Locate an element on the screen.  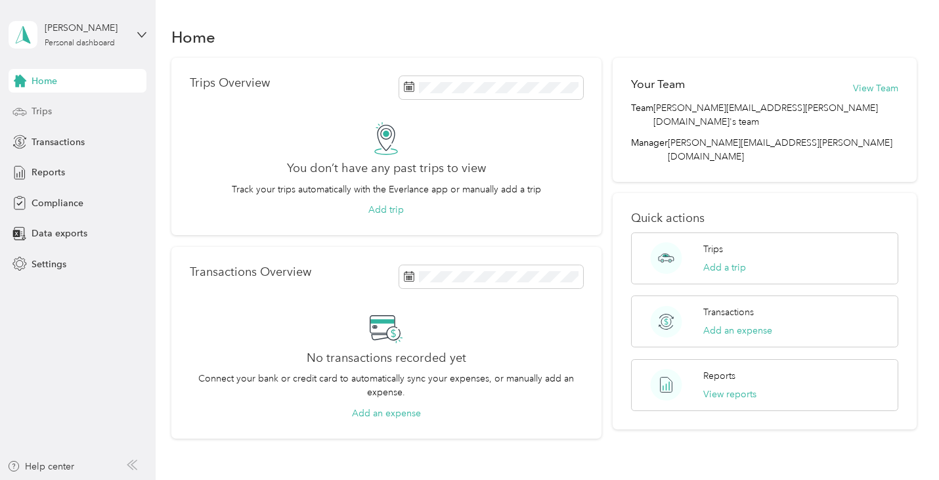
p: Reports is located at coordinates (719, 376).